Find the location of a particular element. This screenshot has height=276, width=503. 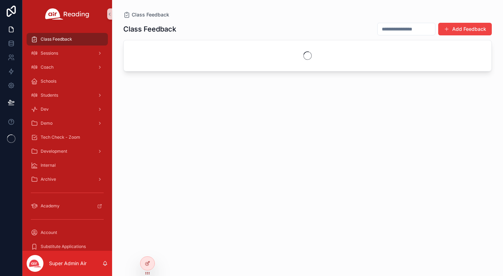

h1: Class Feedback is located at coordinates (150, 29).